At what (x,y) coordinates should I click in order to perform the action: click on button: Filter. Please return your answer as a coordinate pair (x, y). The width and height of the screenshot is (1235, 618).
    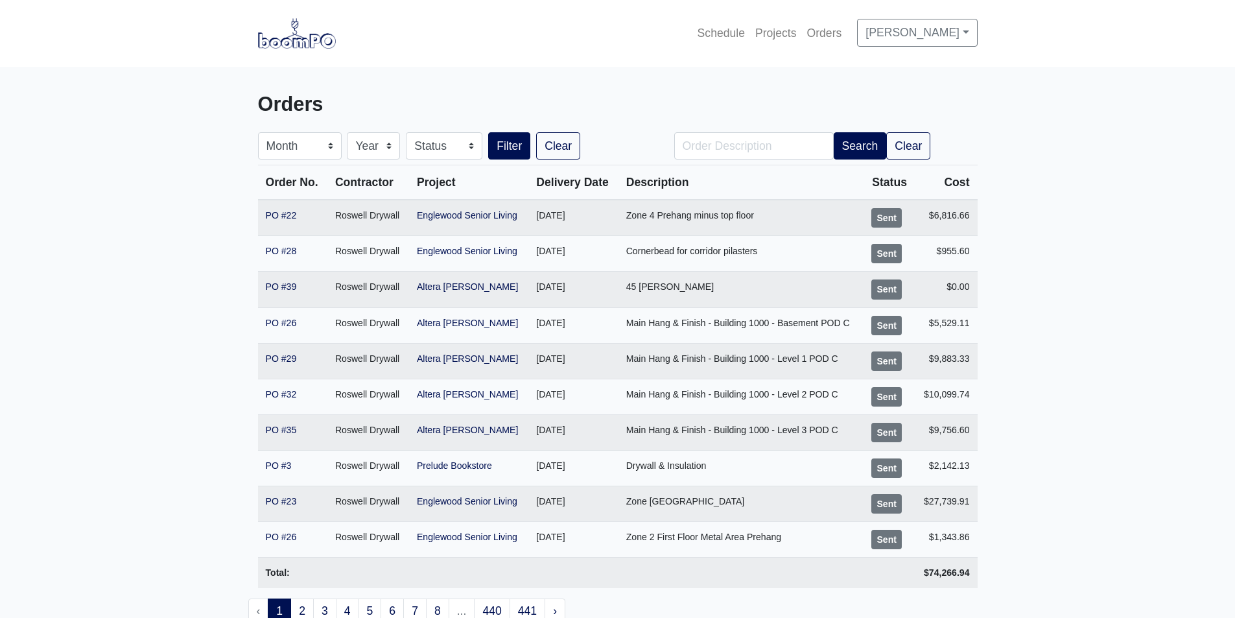
    Looking at the image, I should click on (509, 146).